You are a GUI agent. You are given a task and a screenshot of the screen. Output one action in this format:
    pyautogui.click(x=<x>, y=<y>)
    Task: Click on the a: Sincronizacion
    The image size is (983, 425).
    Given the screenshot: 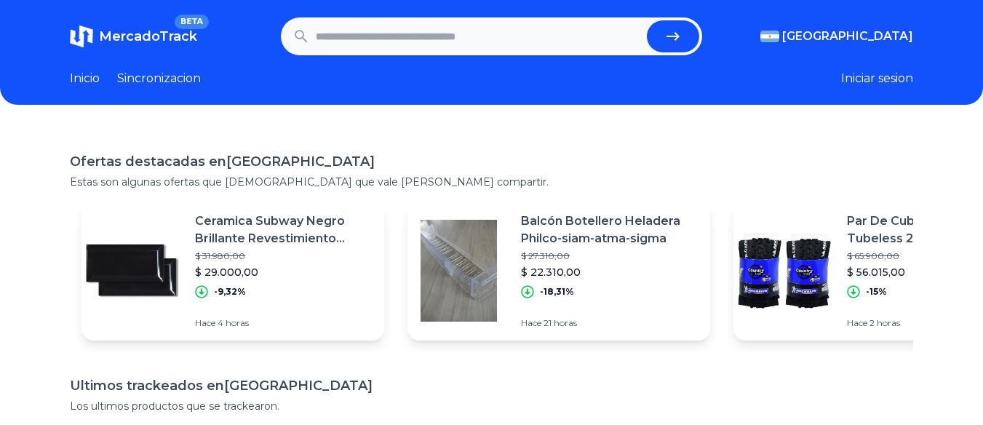 What is the action you would take?
    pyautogui.click(x=159, y=79)
    